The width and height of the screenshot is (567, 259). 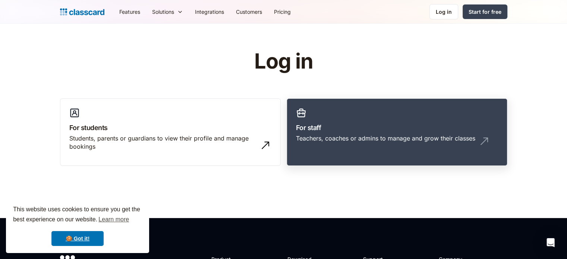 What do you see at coordinates (170, 127) in the screenshot?
I see `h3: For students` at bounding box center [170, 127].